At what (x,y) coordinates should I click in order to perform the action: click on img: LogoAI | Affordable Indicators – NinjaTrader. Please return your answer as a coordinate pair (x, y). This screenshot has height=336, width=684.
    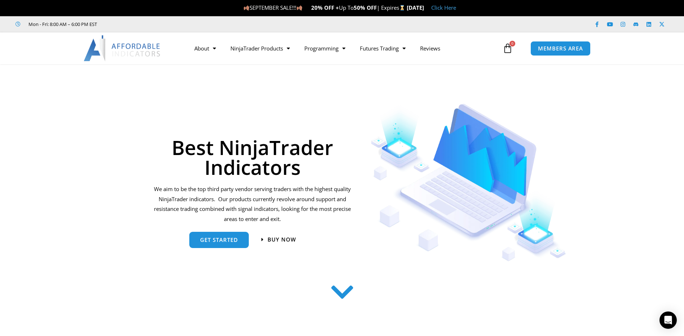
    Looking at the image, I should click on (122, 48).